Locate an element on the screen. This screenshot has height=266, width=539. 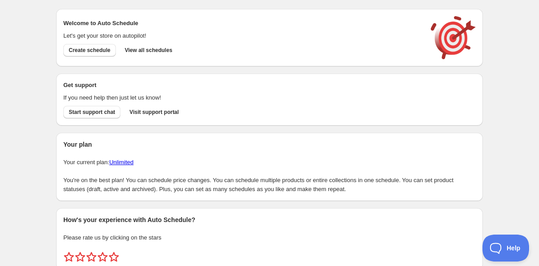
a: Start support chat is located at coordinates (92, 112).